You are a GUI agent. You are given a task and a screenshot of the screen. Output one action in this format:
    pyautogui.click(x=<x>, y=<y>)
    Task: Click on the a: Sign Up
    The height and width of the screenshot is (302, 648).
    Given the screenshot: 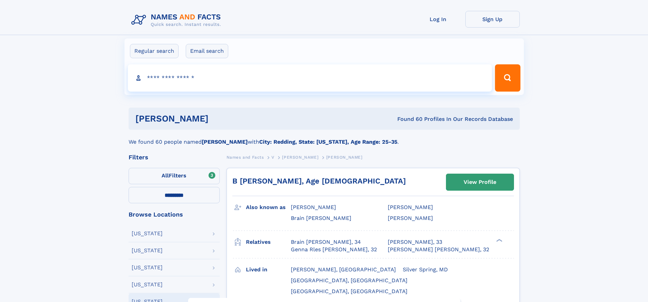 What is the action you would take?
    pyautogui.click(x=492, y=19)
    